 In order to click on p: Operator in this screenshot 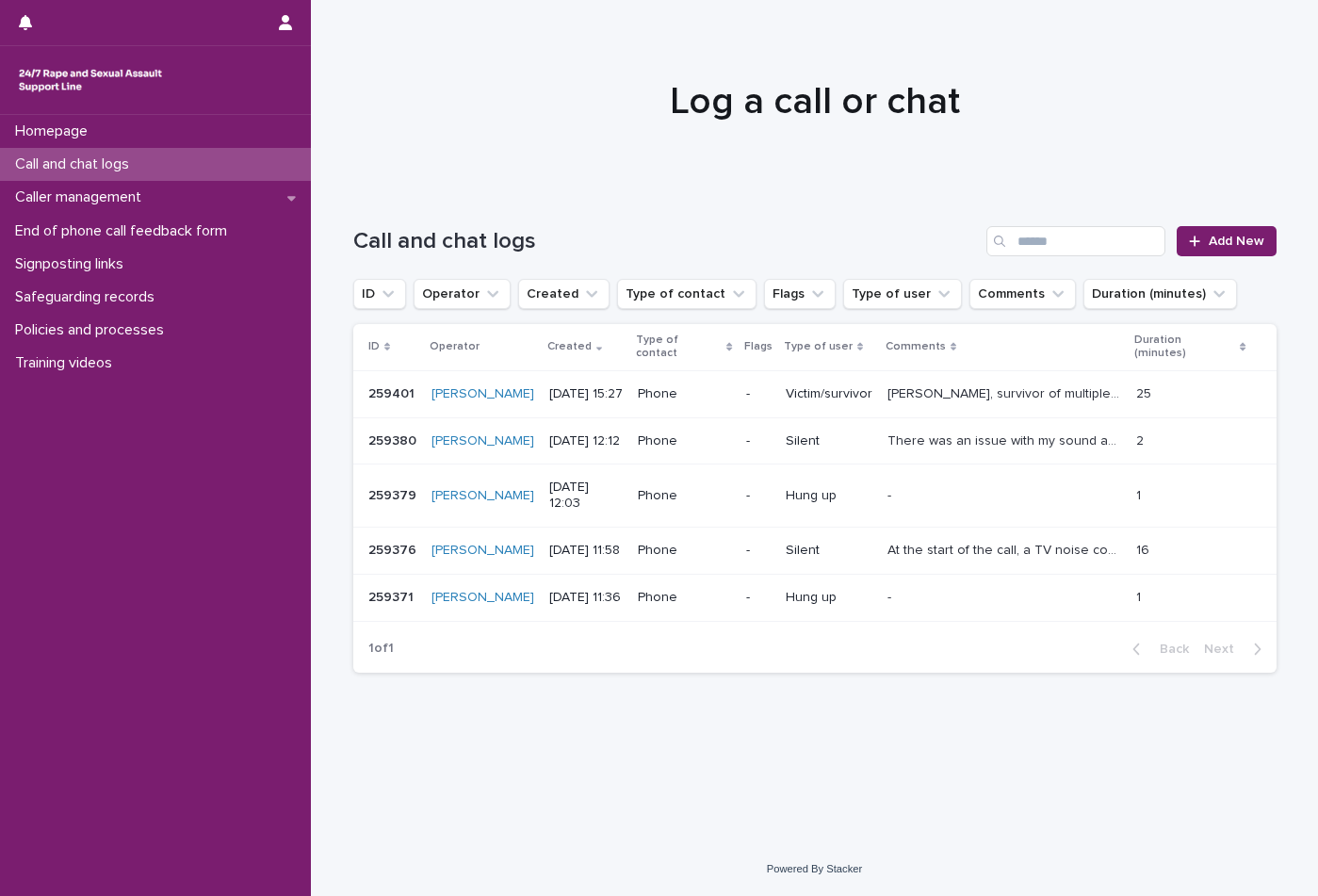, I will do `click(453, 347)`.